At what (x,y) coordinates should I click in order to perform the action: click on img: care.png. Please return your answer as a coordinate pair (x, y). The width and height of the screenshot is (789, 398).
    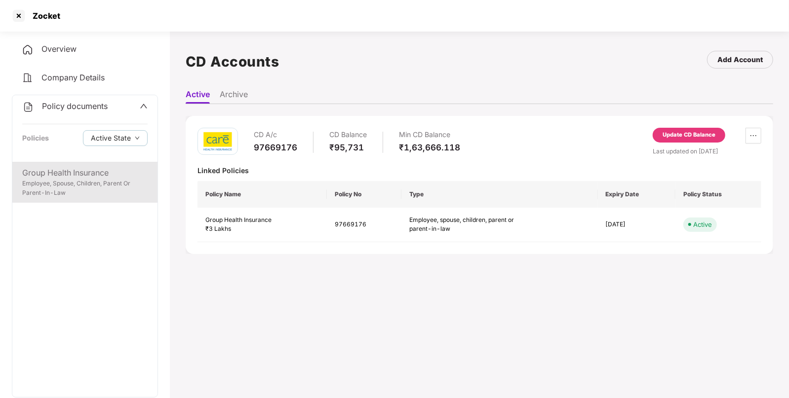
    Looking at the image, I should click on (218, 141).